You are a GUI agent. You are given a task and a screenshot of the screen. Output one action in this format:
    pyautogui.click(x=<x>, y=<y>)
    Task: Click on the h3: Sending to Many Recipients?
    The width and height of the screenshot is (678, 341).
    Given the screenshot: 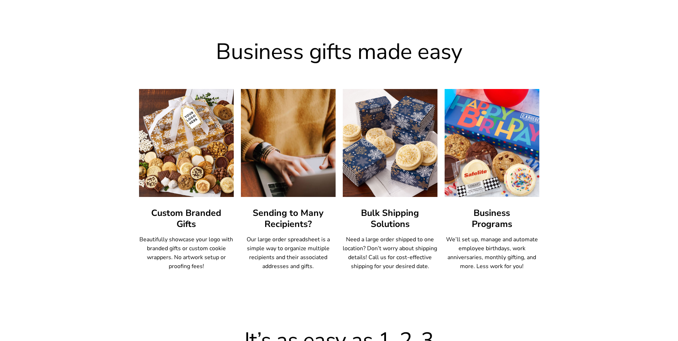 What is the action you would take?
    pyautogui.click(x=288, y=219)
    